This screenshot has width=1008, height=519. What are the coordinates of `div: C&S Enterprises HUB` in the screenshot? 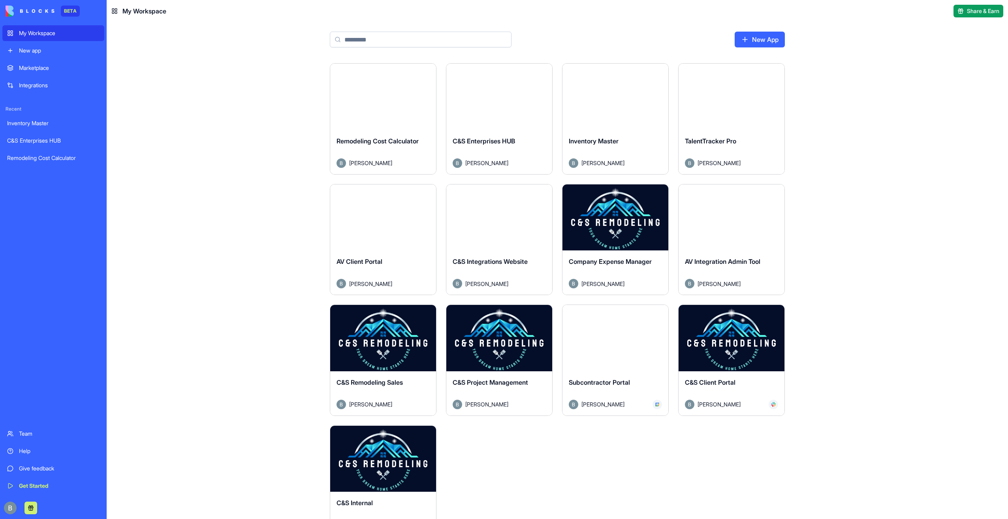 It's located at (53, 141).